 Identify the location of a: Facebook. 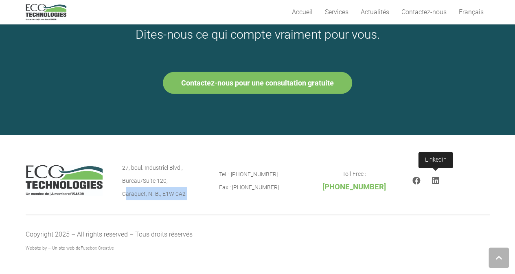
(416, 181).